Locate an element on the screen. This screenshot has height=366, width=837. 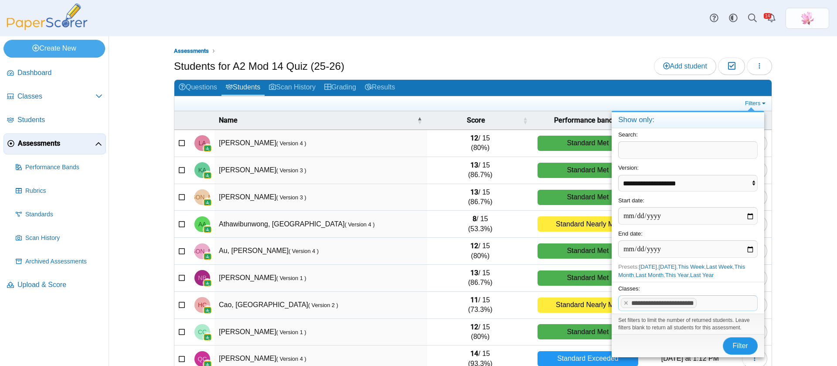
span: Nina Branicio is located at coordinates (202, 278).